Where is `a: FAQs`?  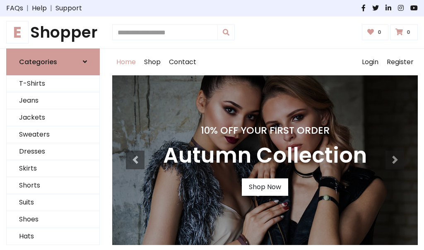
a: FAQs is located at coordinates (14, 8).